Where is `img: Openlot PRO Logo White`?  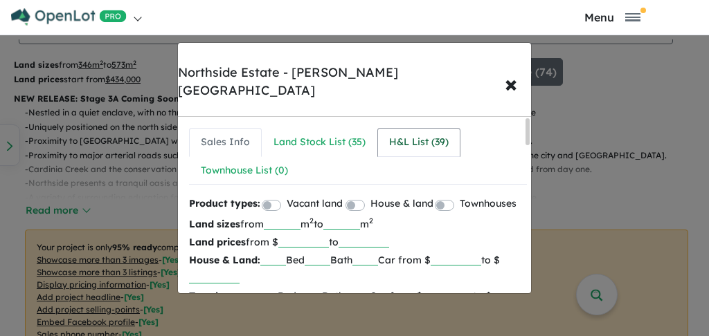
img: Openlot PRO Logo White is located at coordinates (69, 17).